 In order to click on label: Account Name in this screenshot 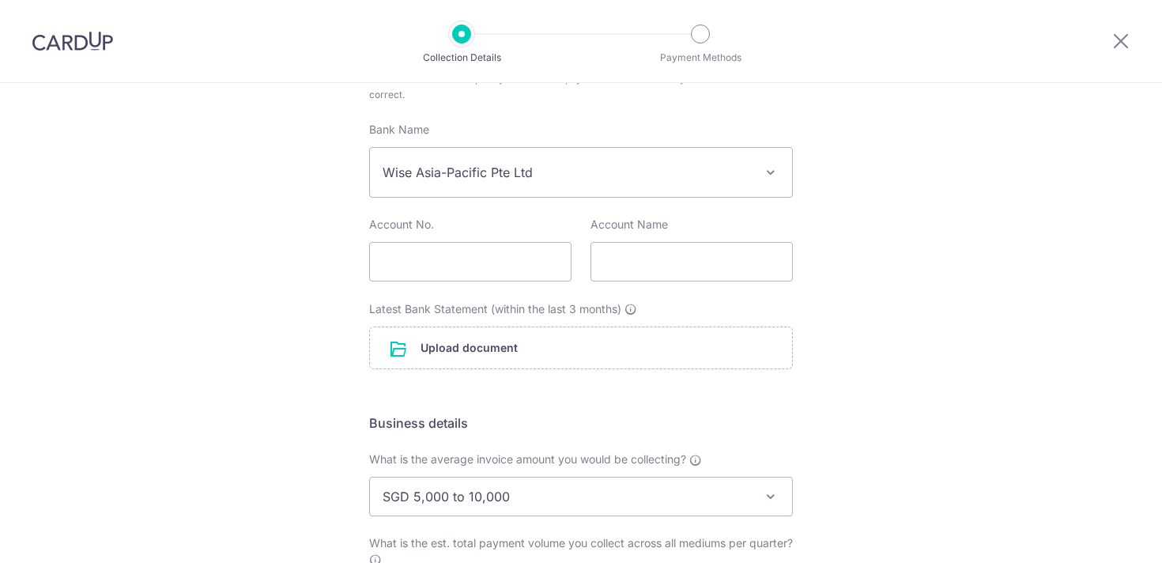, I will do `click(629, 225)`.